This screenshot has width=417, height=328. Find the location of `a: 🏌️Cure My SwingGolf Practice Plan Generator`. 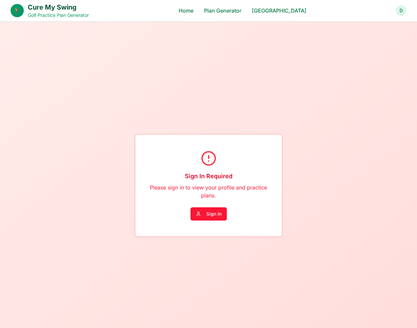

a: 🏌️Cure My SwingGolf Practice Plan Generator is located at coordinates (50, 11).